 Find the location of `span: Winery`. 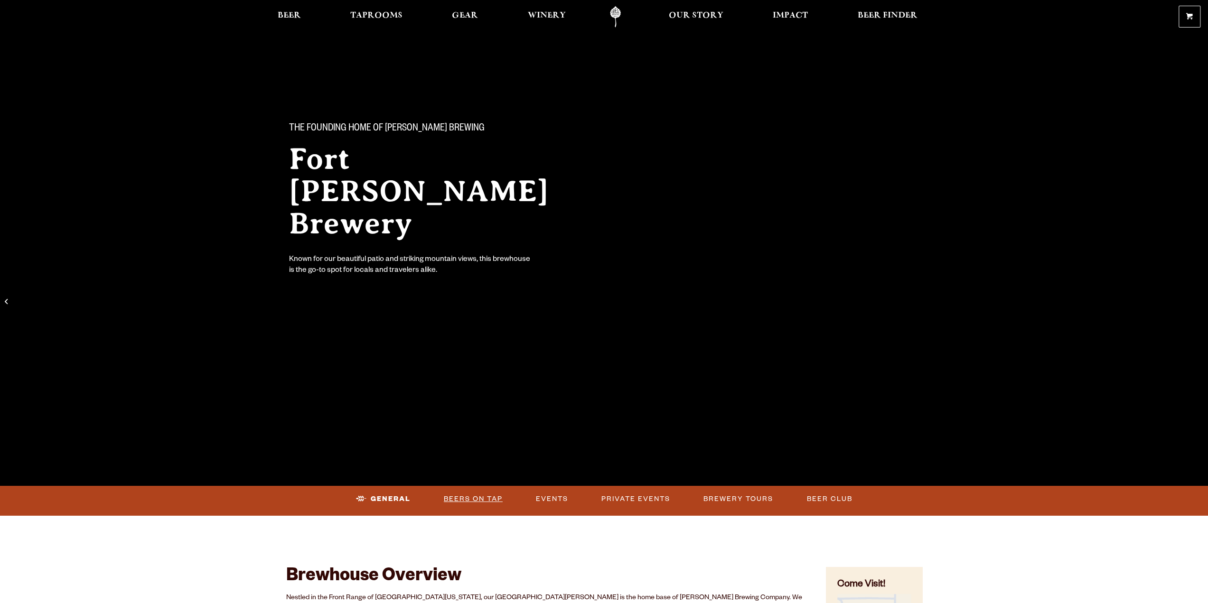

span: Winery is located at coordinates (547, 16).